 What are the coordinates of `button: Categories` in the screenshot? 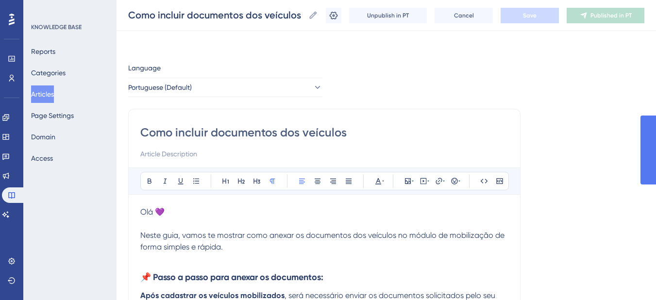 It's located at (48, 73).